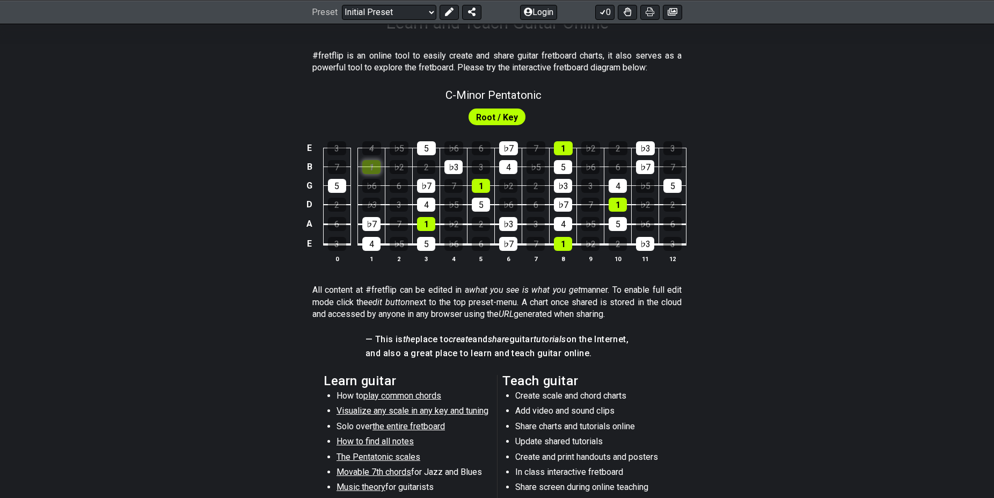  I want to click on th: 1, so click(371, 258).